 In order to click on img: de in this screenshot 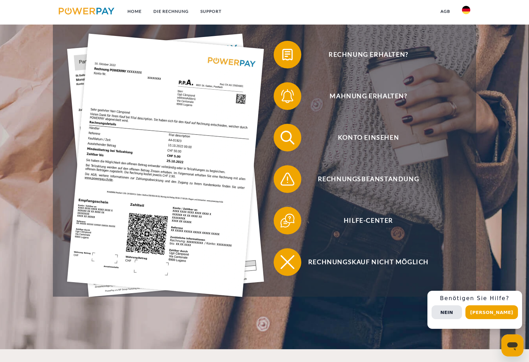, I will do `click(466, 10)`.